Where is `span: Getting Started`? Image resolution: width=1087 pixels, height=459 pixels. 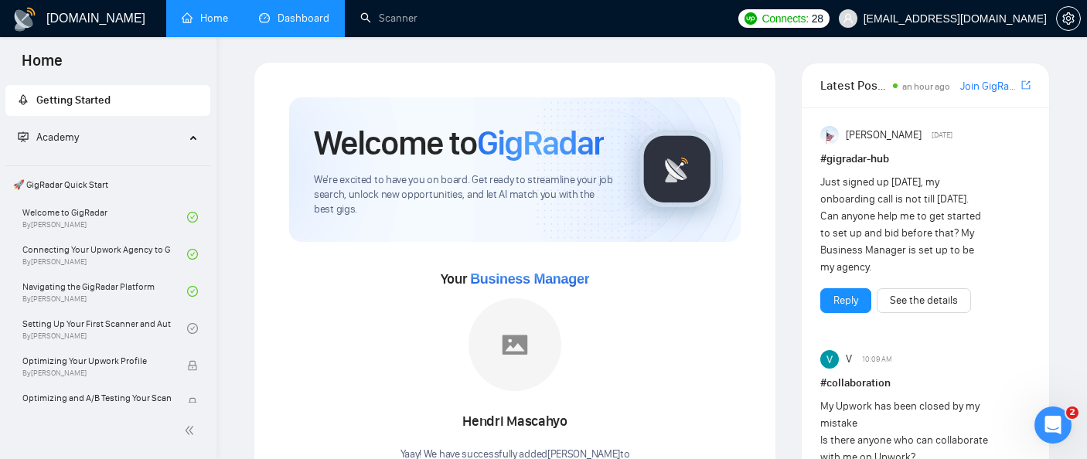 span: Getting Started is located at coordinates (73, 100).